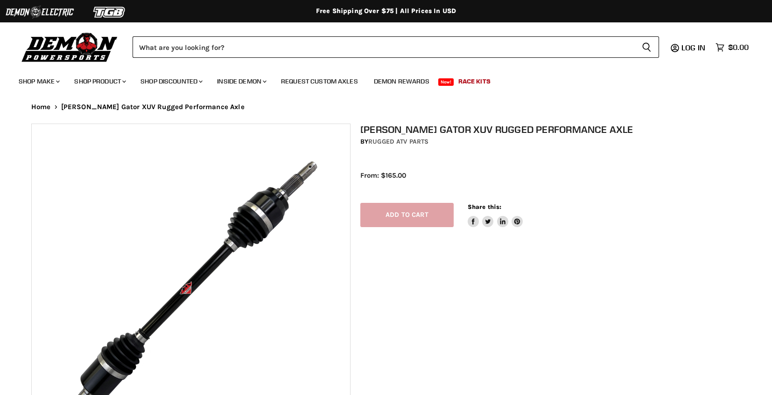 Image resolution: width=772 pixels, height=395 pixels. What do you see at coordinates (401, 81) in the screenshot?
I see `a: Demon Rewards` at bounding box center [401, 81].